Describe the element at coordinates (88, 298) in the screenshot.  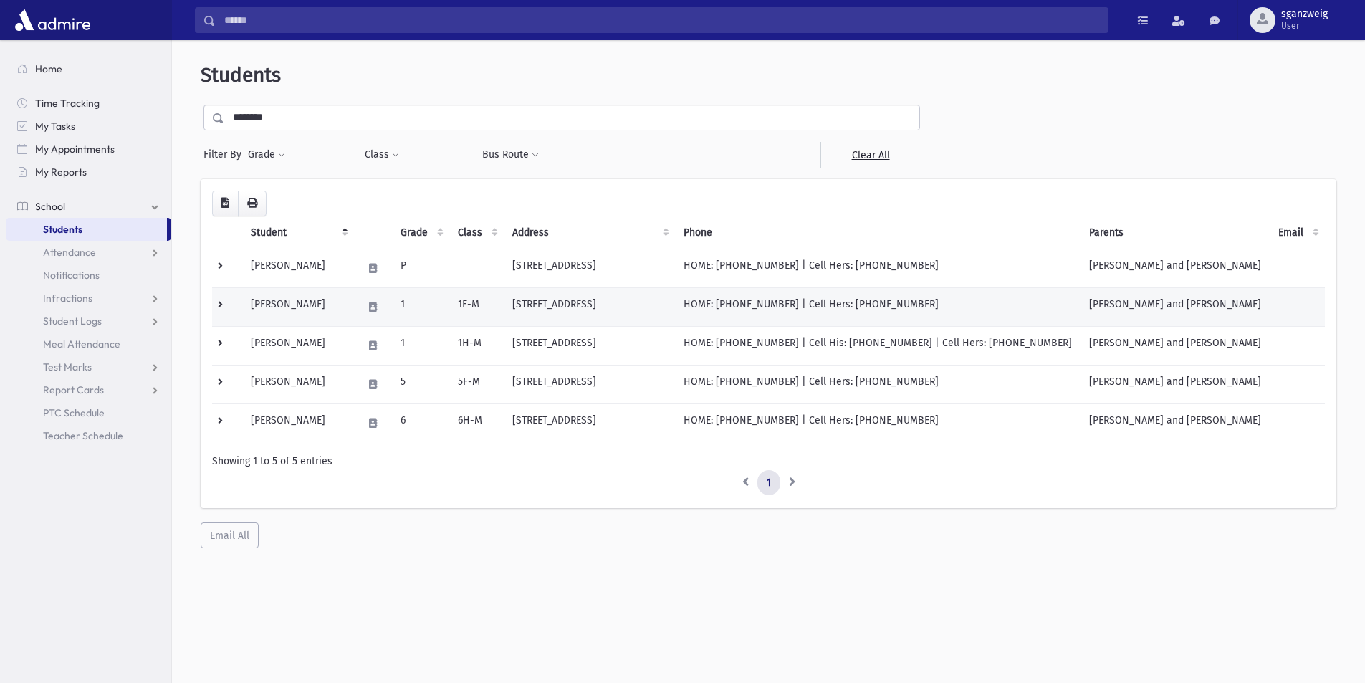
I see `a: Infractions` at that location.